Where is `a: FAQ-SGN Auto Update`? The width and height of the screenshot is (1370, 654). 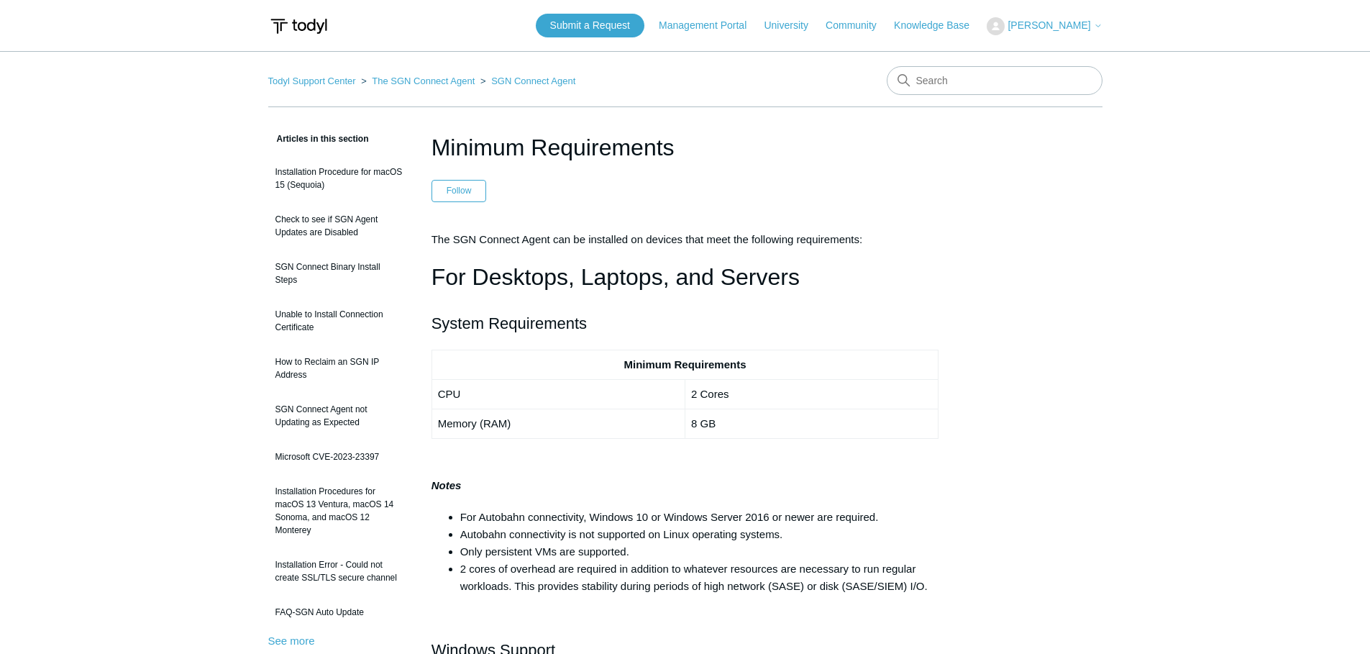
a: FAQ-SGN Auto Update is located at coordinates (339, 612).